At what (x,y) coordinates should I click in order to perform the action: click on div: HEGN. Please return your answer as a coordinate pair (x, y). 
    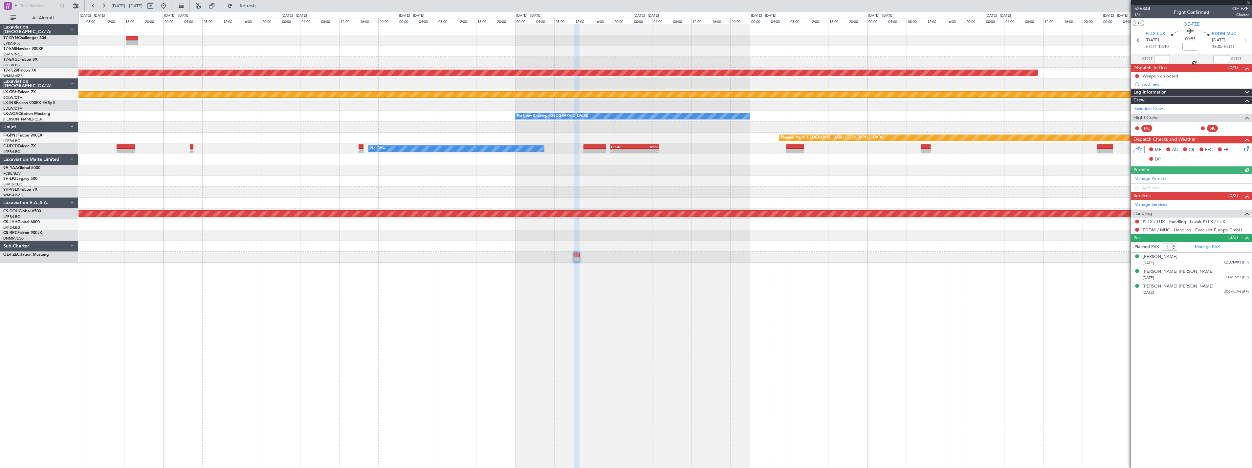
    Looking at the image, I should click on (623, 147).